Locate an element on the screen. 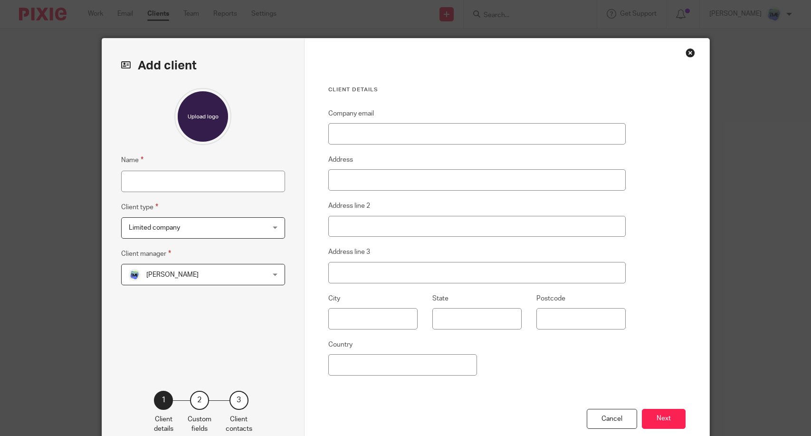 The width and height of the screenshot is (811, 436). div: Cancel is located at coordinates (612, 418).